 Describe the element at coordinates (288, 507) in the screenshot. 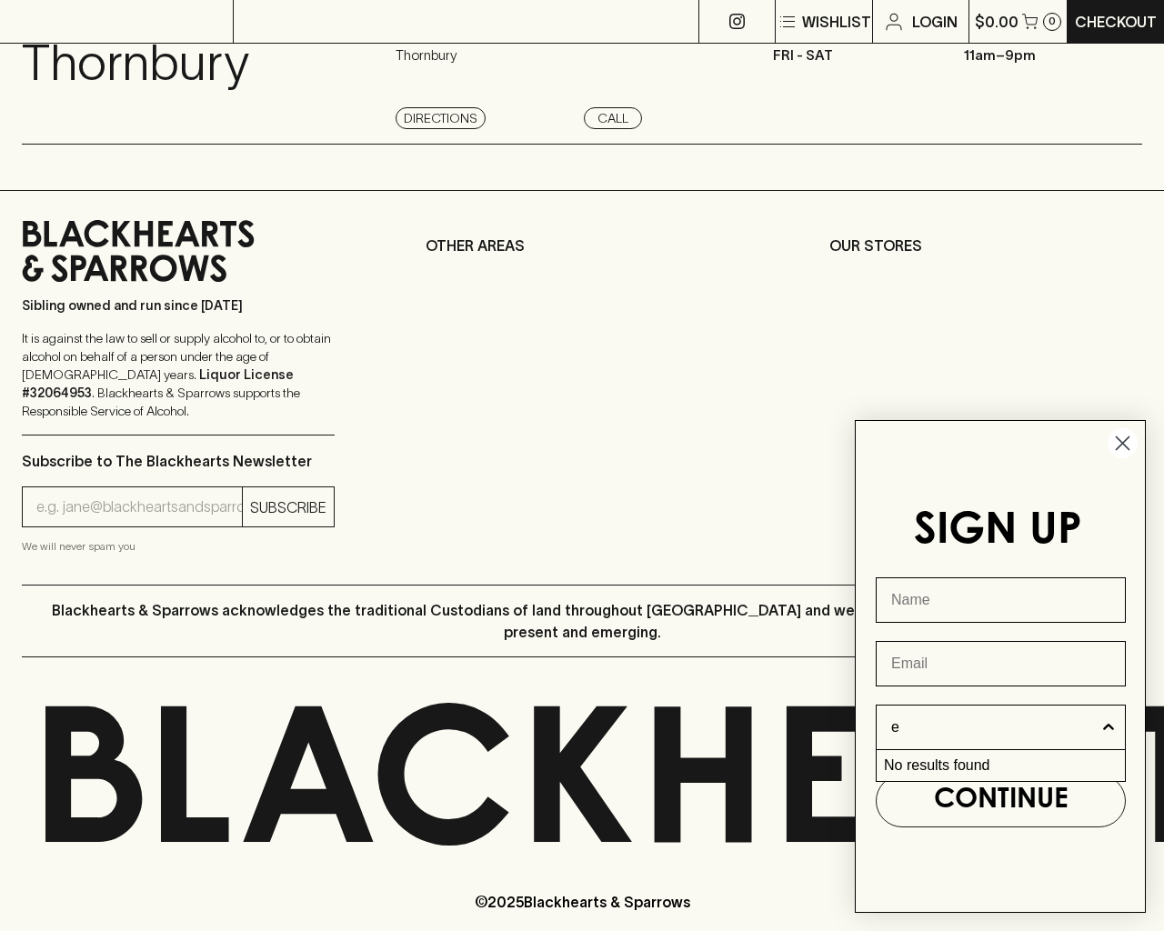

I see `p: SUBSCRIBE` at that location.